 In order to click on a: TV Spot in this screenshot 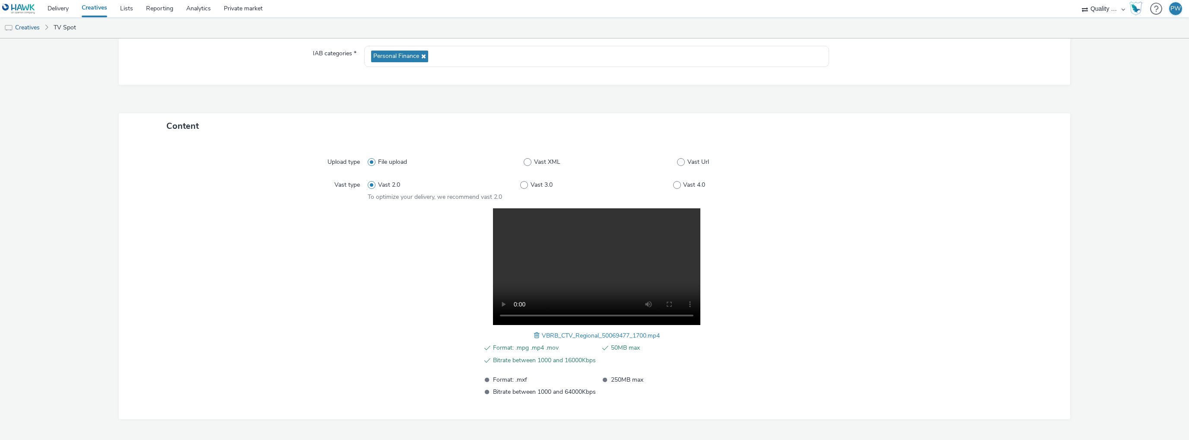, I will do `click(65, 28)`.